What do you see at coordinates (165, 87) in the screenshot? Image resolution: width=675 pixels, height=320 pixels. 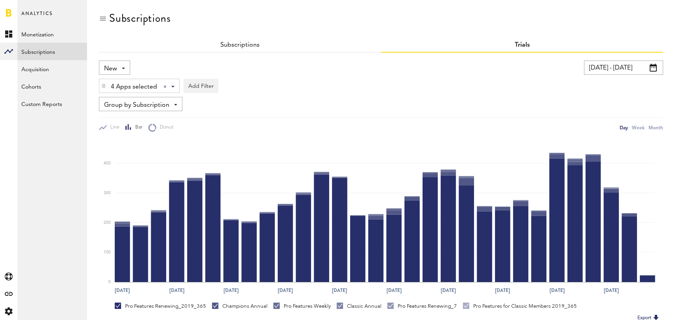 I see `div: Clear` at bounding box center [165, 87].